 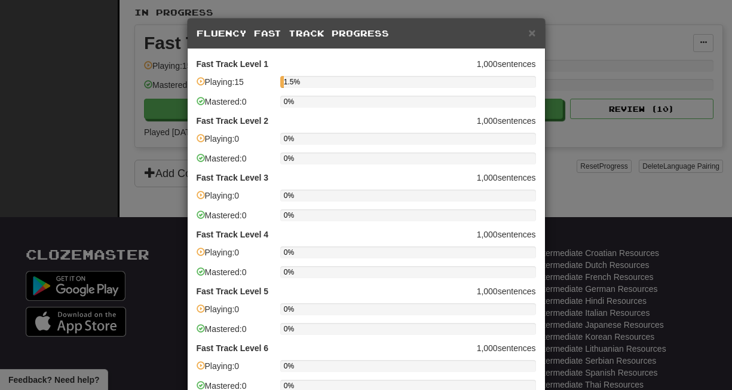 What do you see at coordinates (233, 291) in the screenshot?
I see `strong: Fast Track Level 5` at bounding box center [233, 291].